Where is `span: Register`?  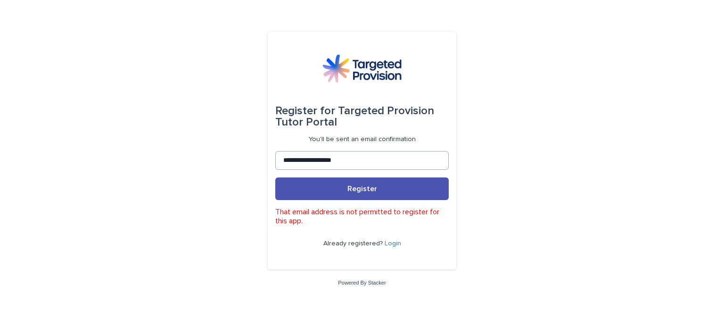
span: Register is located at coordinates (362, 188).